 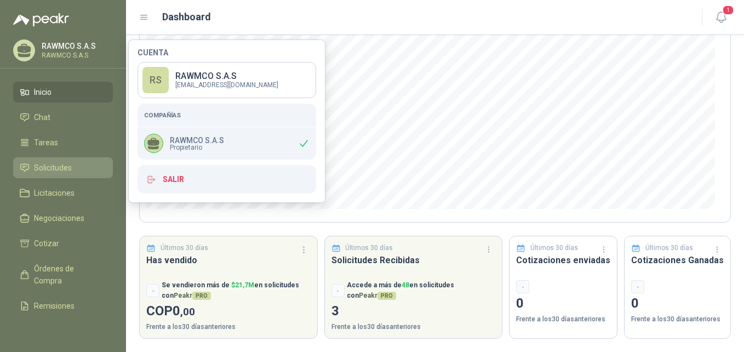 What do you see at coordinates (63, 193) in the screenshot?
I see `a: Licitaciones` at bounding box center [63, 193].